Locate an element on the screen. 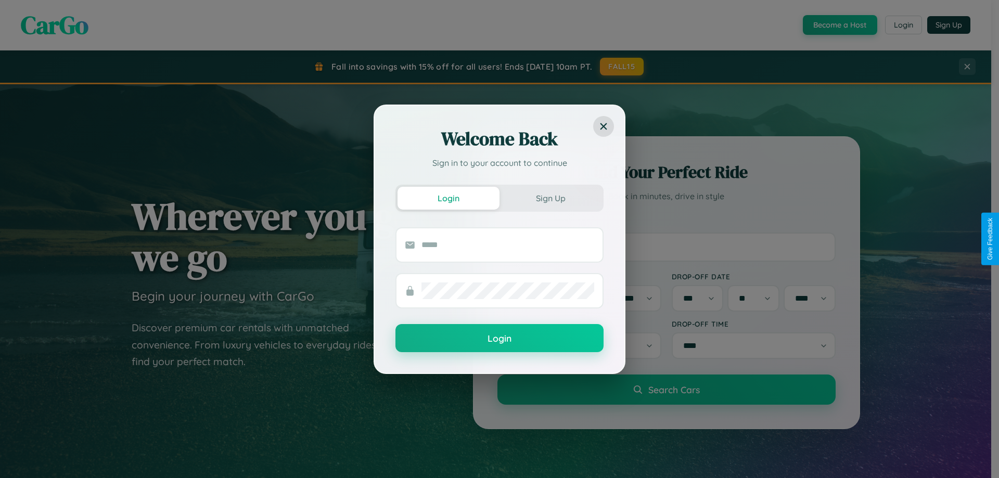  p: Sign in to your account to continue is located at coordinates (499, 163).